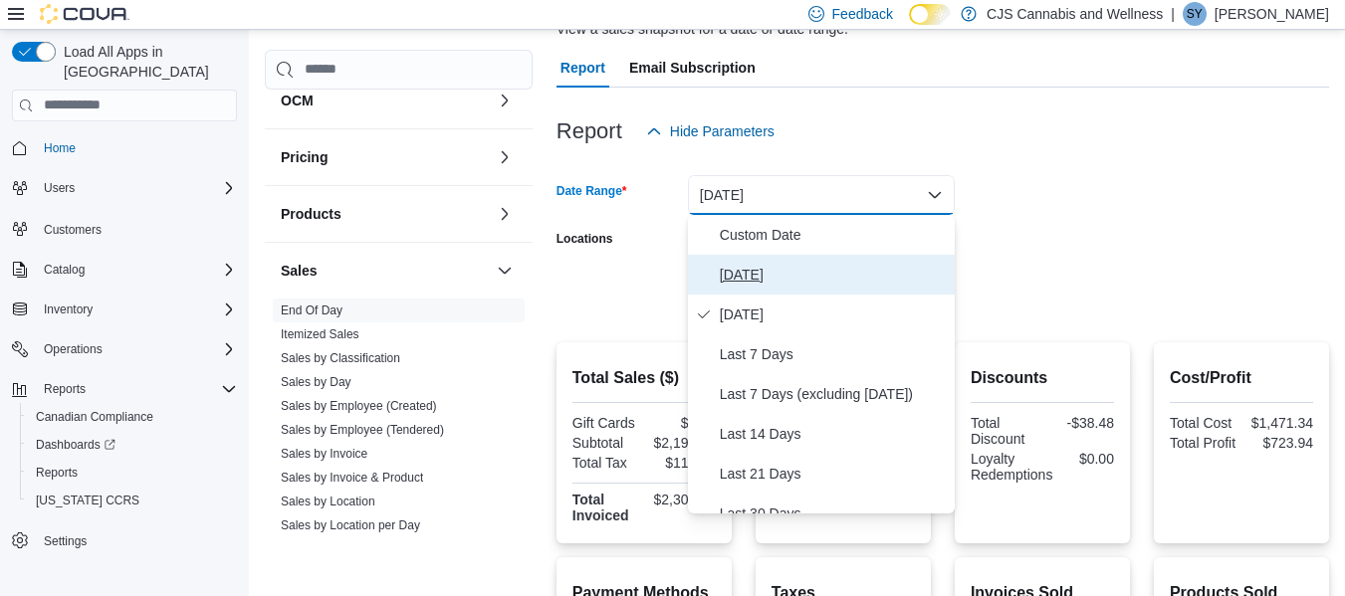 The width and height of the screenshot is (1345, 596). What do you see at coordinates (328, 502) in the screenshot?
I see `a: Sales by Location` at bounding box center [328, 502].